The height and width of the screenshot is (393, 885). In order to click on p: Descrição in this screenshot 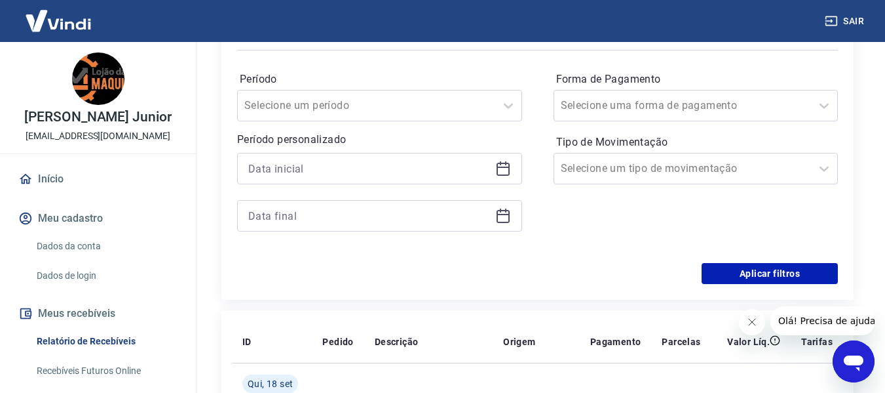, I will do `click(397, 341)`.